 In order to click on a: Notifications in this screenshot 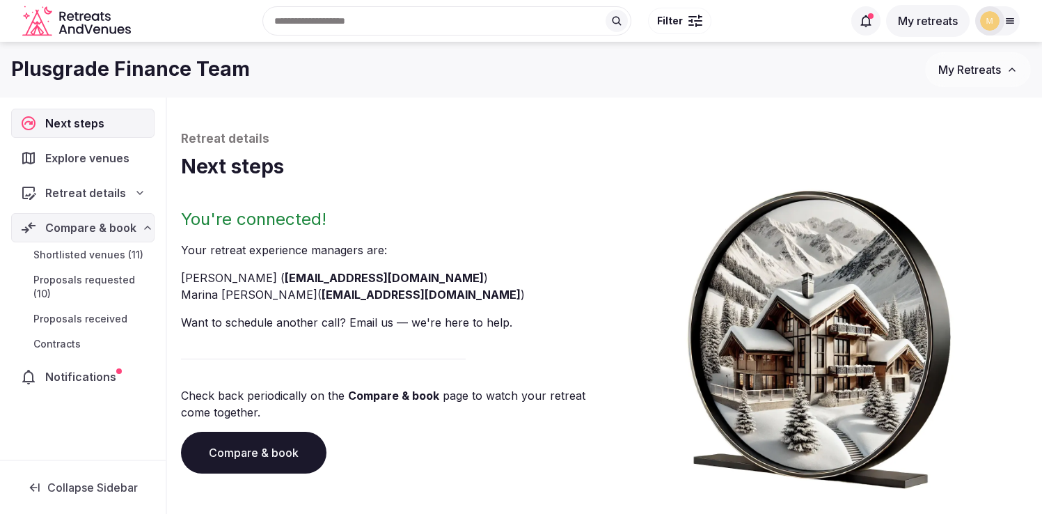, I will do `click(83, 377)`.